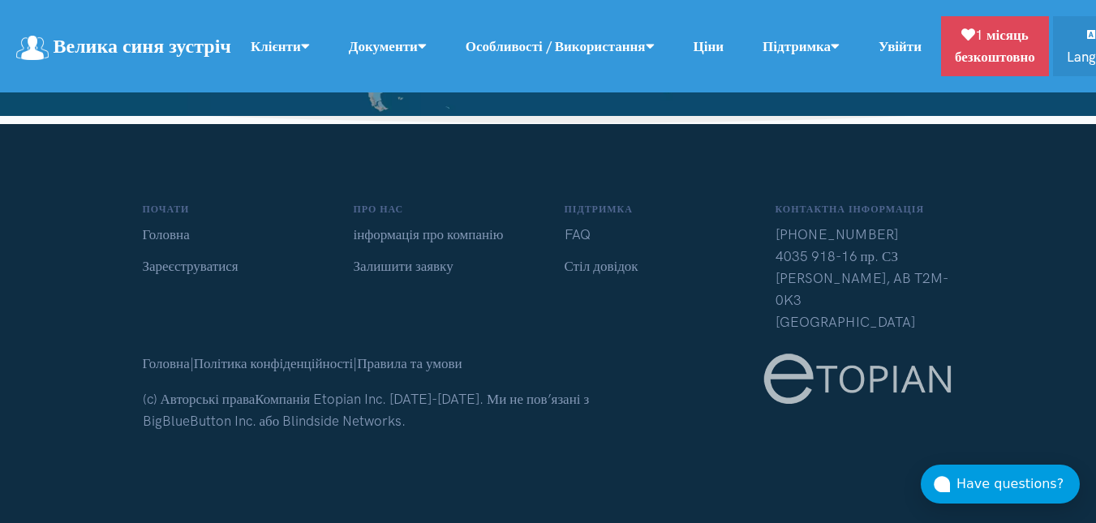 This screenshot has height=523, width=1096. What do you see at coordinates (560, 46) in the screenshot?
I see `a: Особливості / Використання` at bounding box center [560, 46].